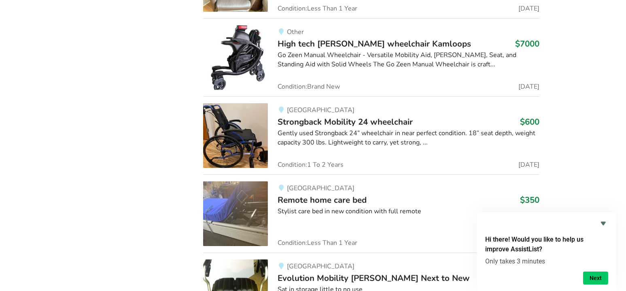  I want to click on span: Strongback Mobility 24 wheelchair, so click(345, 122).